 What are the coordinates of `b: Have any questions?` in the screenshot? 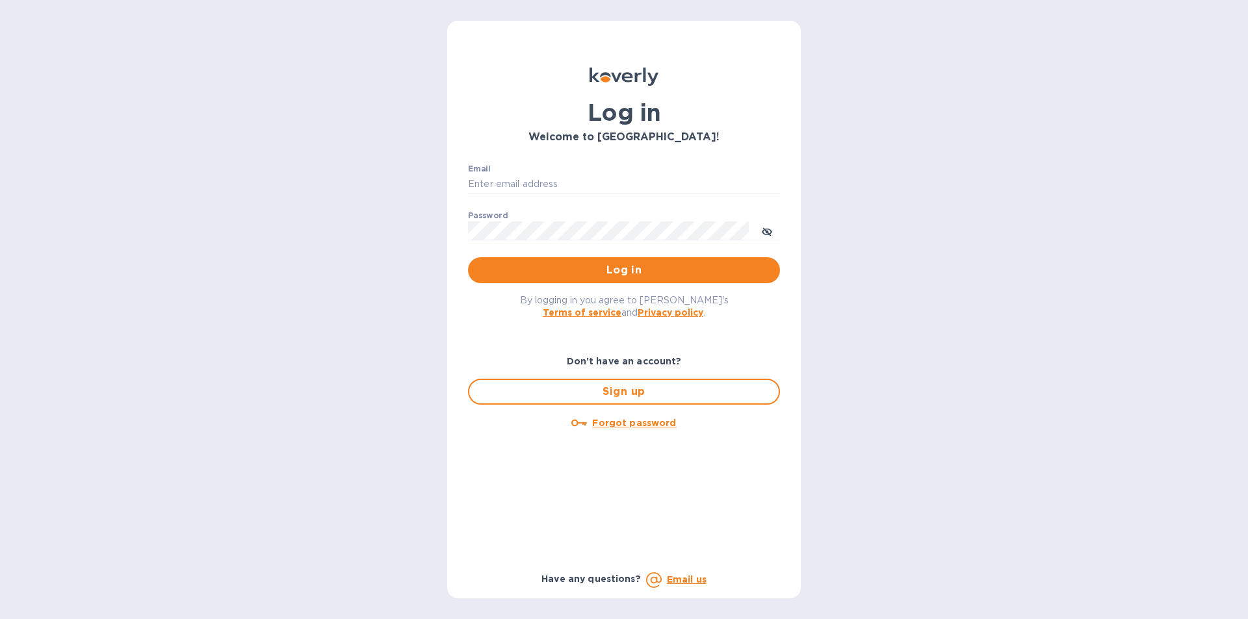 It's located at (591, 579).